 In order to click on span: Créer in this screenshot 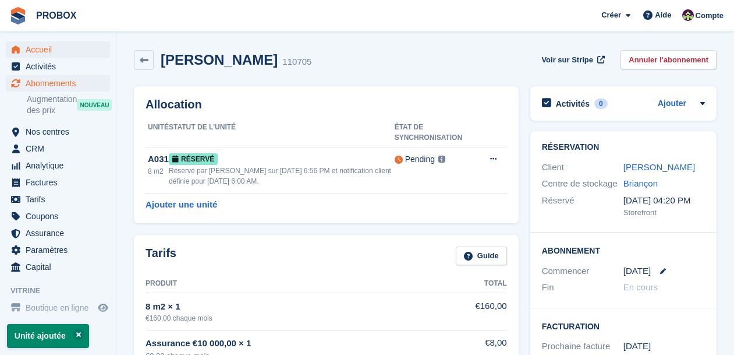, I will do `click(611, 15)`.